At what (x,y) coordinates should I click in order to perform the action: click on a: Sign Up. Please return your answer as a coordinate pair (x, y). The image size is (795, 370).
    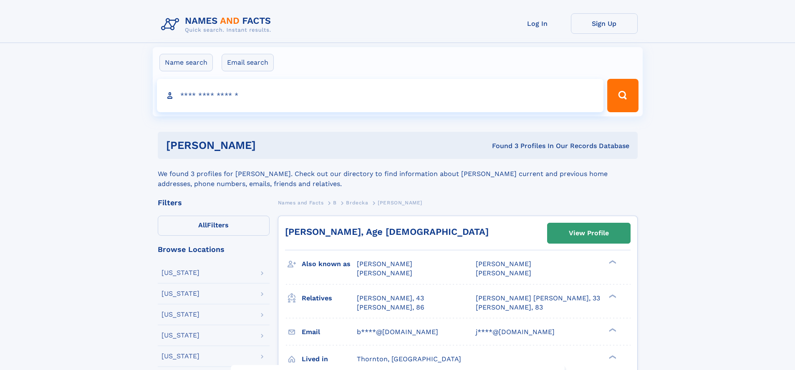
    Looking at the image, I should click on (605, 23).